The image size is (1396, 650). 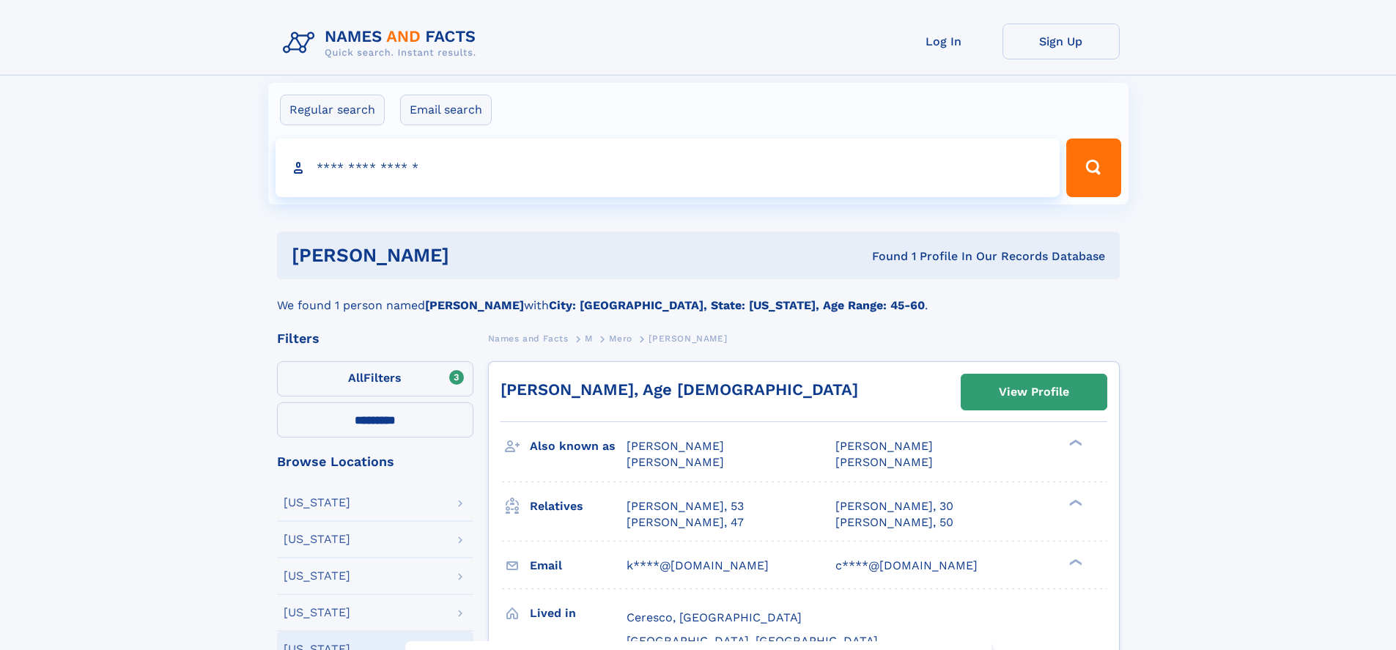 What do you see at coordinates (882, 256) in the screenshot?
I see `div: Found 1 Profile In Our Records Database` at bounding box center [882, 256].